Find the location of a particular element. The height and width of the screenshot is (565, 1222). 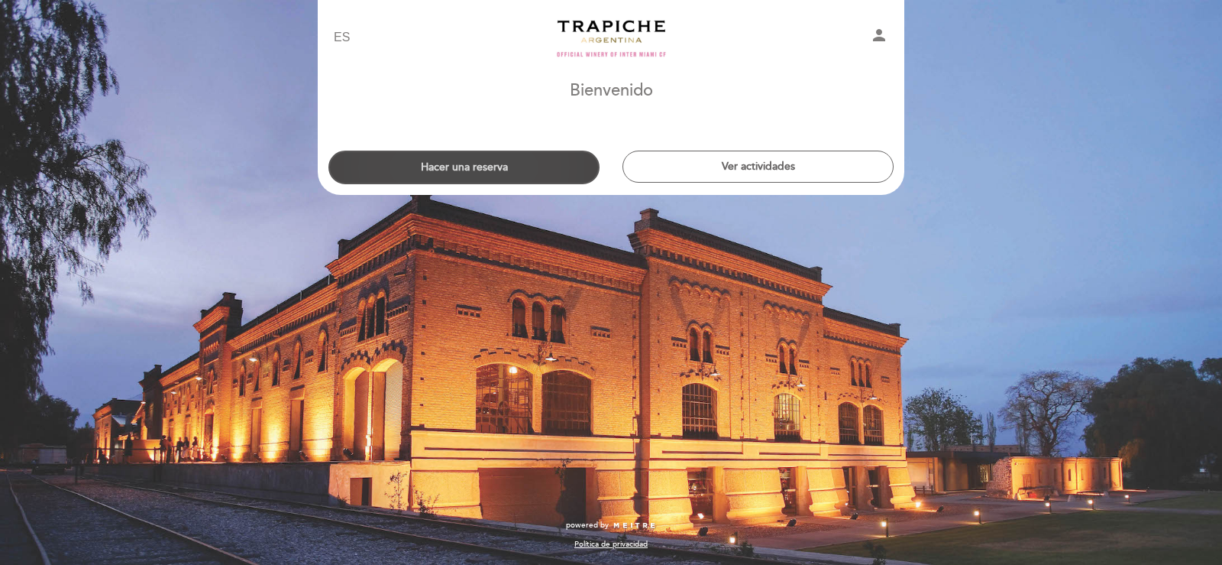

button: person is located at coordinates (879, 37).